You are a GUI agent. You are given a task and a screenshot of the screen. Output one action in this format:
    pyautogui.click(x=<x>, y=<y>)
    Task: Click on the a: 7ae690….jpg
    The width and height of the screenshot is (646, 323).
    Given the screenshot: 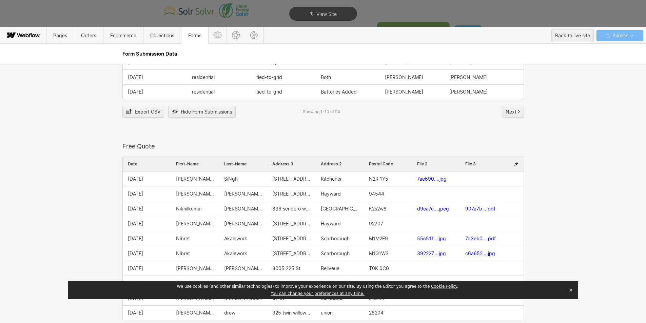 What is the action you would take?
    pyautogui.click(x=432, y=179)
    